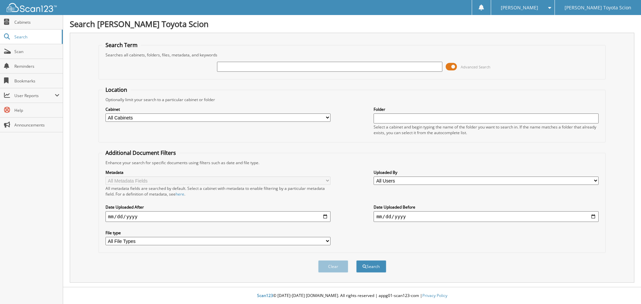 The width and height of the screenshot is (641, 304). Describe the element at coordinates (140, 153) in the screenshot. I see `legend: Additional Document Filters` at that location.